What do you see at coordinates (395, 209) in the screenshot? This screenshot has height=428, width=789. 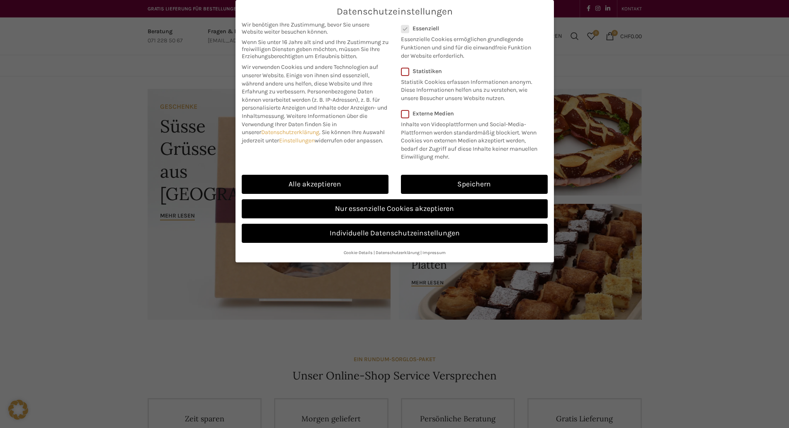 I see `a: Nur essenzielle Cookies akzeptieren` at bounding box center [395, 209].